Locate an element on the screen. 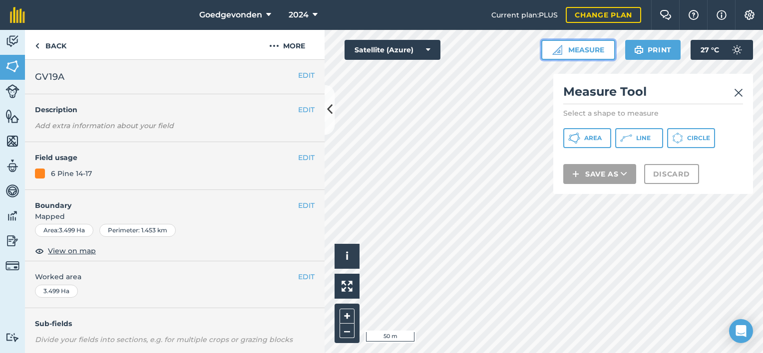 Image resolution: width=763 pixels, height=353 pixels. img: A cog icon is located at coordinates (749, 15).